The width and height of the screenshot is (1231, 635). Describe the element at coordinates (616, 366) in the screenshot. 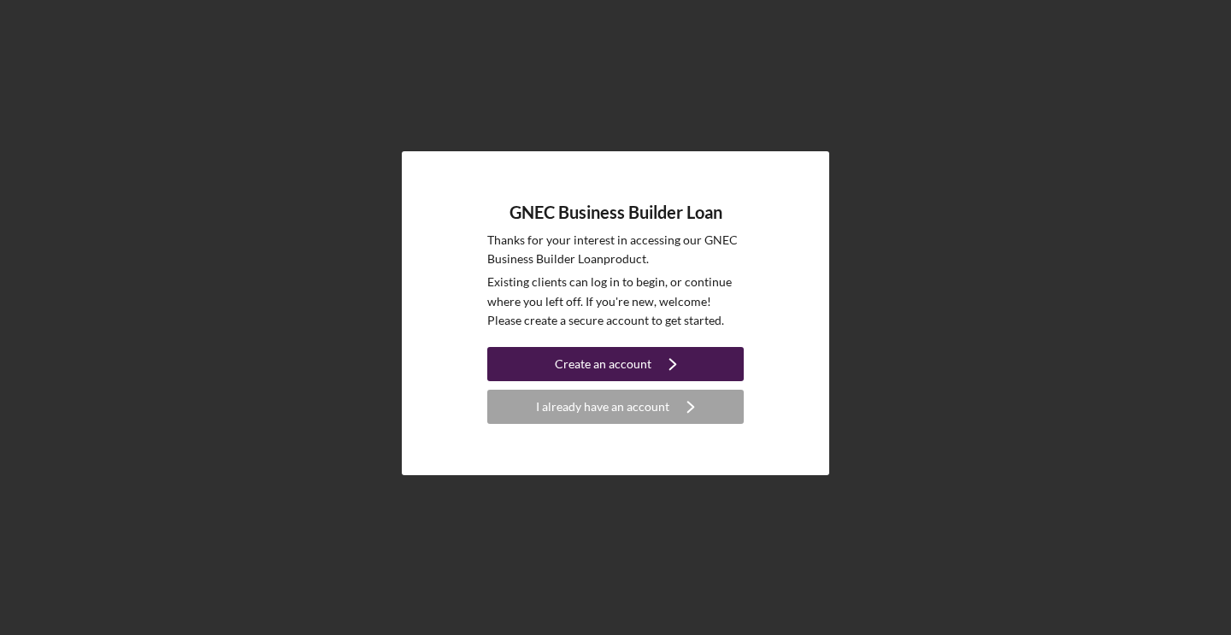

I see `a: Create an account` at that location.